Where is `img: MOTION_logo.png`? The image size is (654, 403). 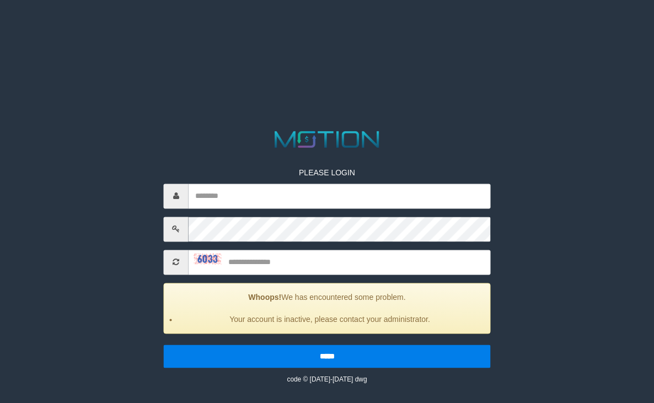 img: MOTION_logo.png is located at coordinates (327, 139).